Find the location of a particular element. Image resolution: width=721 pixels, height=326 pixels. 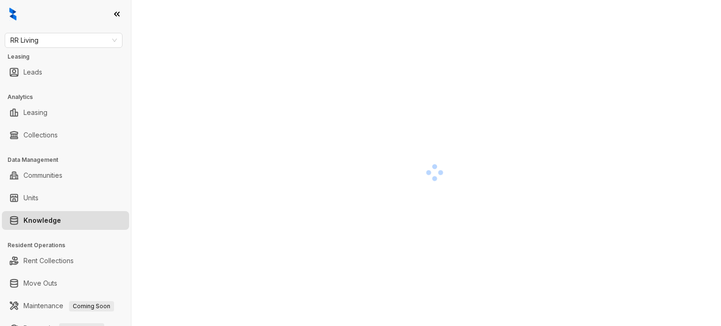

li: Maintenance is located at coordinates (65, 306).